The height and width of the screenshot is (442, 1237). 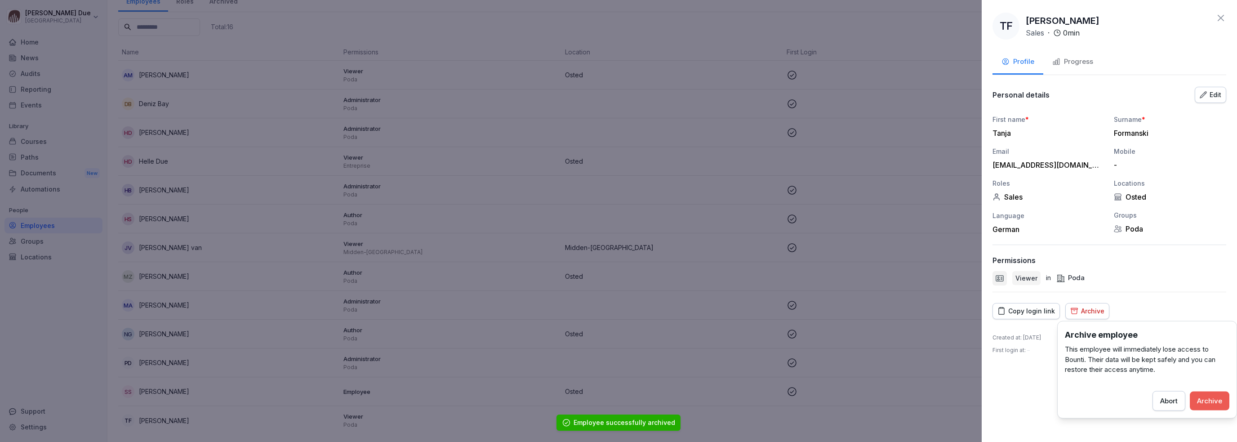 What do you see at coordinates (1049, 197) in the screenshot?
I see `div: Sales` at bounding box center [1049, 197].